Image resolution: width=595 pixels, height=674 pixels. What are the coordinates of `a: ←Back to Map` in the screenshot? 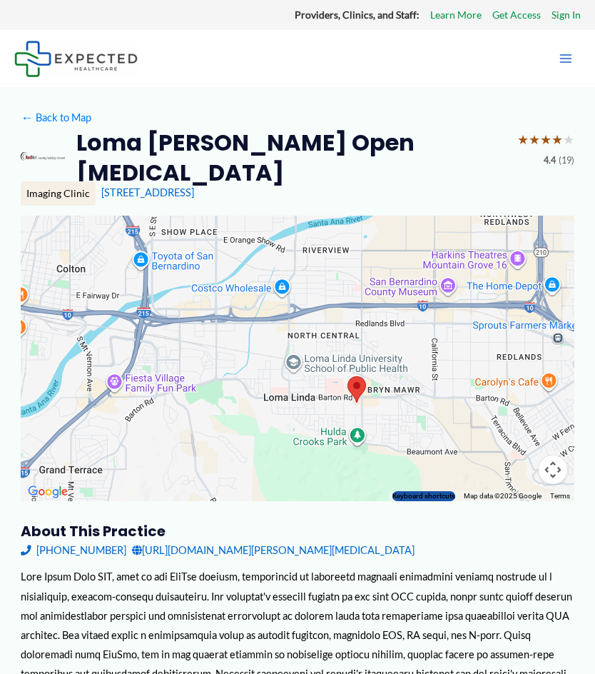 It's located at (56, 117).